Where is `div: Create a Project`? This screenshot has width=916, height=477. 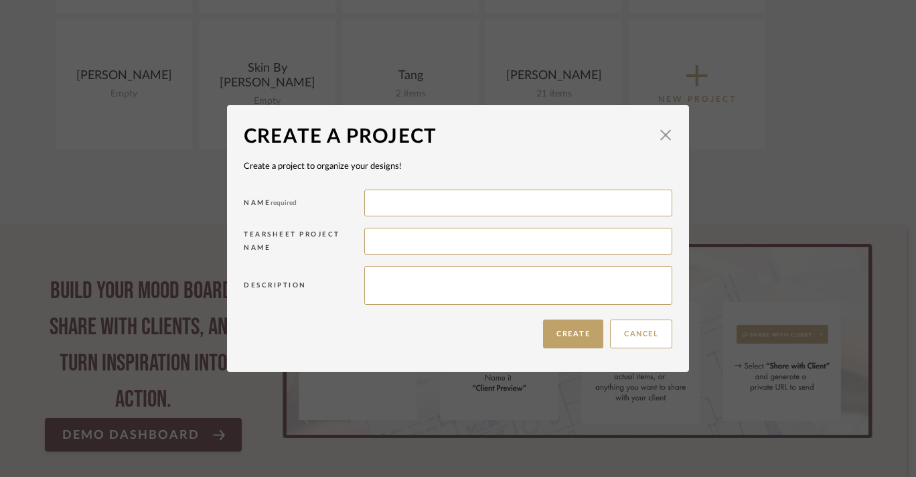 div: Create a Project is located at coordinates (448, 137).